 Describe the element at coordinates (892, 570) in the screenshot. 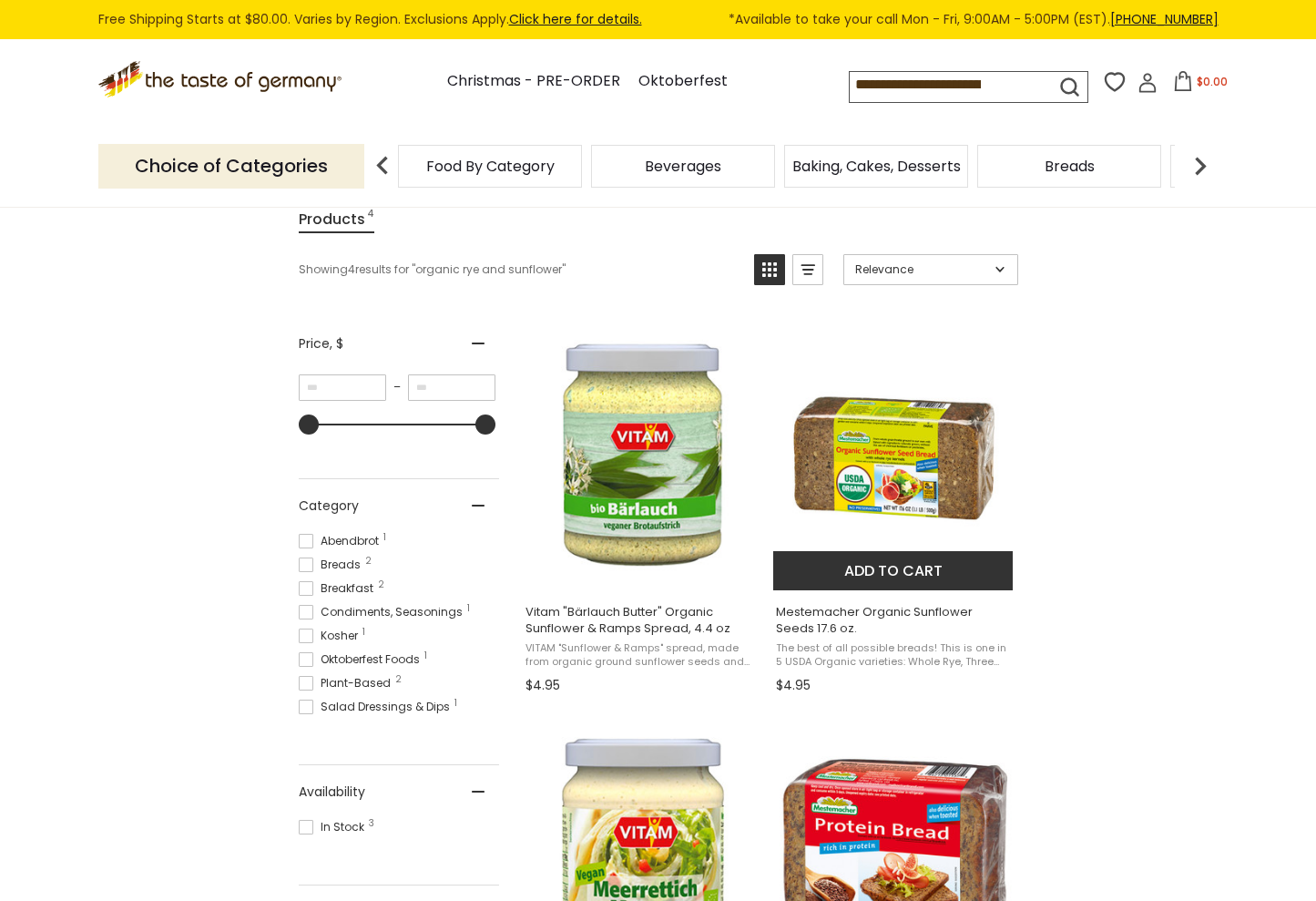

I see `button: Add to cart` at that location.